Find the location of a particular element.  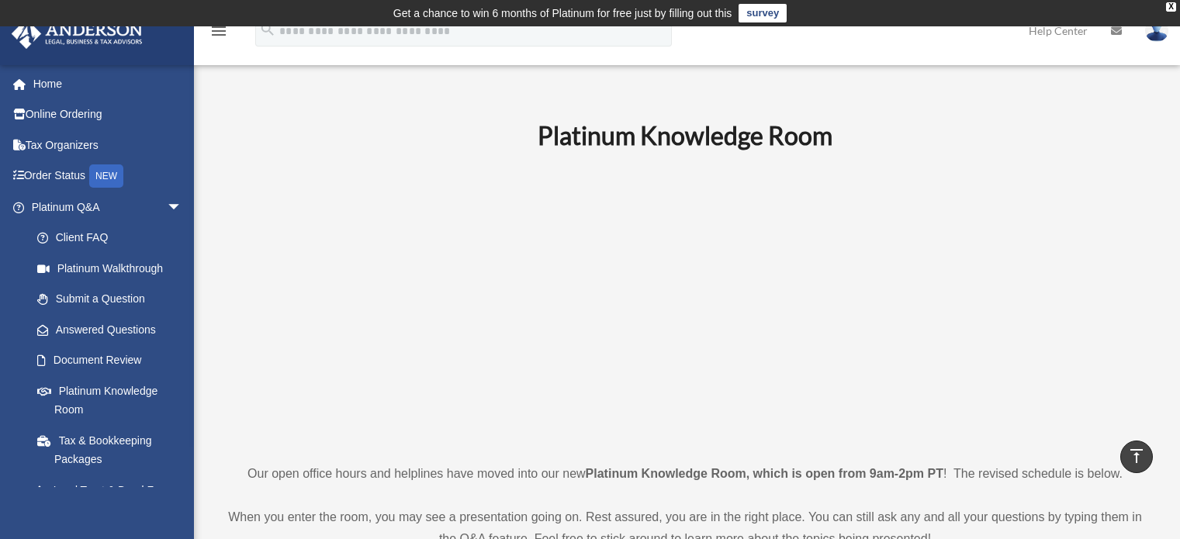

a: Client FAQ is located at coordinates (113, 238).